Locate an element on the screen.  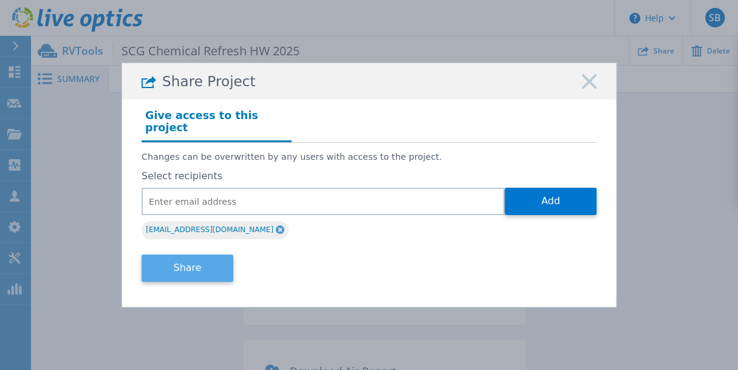
input: Enter email address is located at coordinates (323, 201).